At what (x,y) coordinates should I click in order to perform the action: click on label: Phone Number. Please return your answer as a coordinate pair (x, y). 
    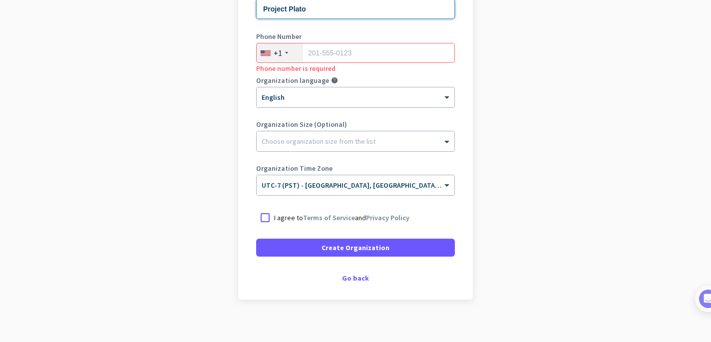
    Looking at the image, I should click on (356, 36).